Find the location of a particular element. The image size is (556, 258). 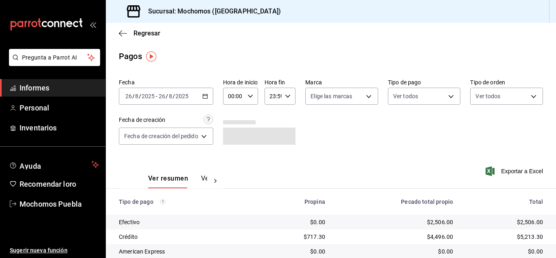

font: Hora de inicio is located at coordinates (240, 82).